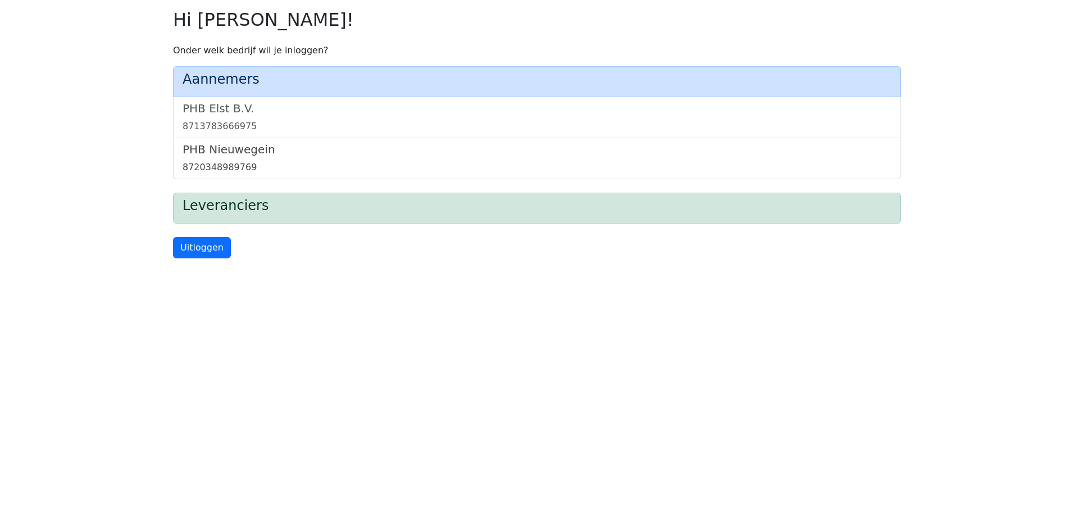 The height and width of the screenshot is (519, 1074). Describe the element at coordinates (202, 248) in the screenshot. I see `a: Uitloggen` at that location.